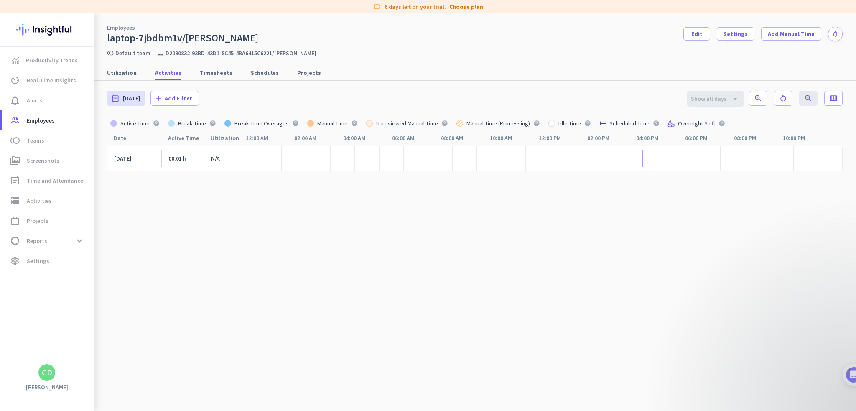 This screenshot has height=411, width=856. What do you see at coordinates (603, 123) in the screenshot?
I see `img: scheduled-shift.svg` at bounding box center [603, 123].